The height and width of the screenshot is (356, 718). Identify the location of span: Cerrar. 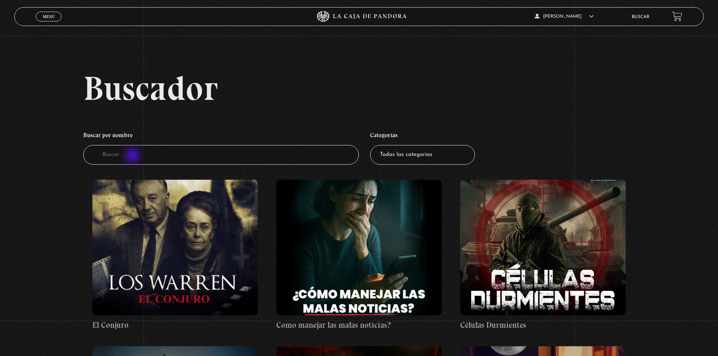
(49, 23).